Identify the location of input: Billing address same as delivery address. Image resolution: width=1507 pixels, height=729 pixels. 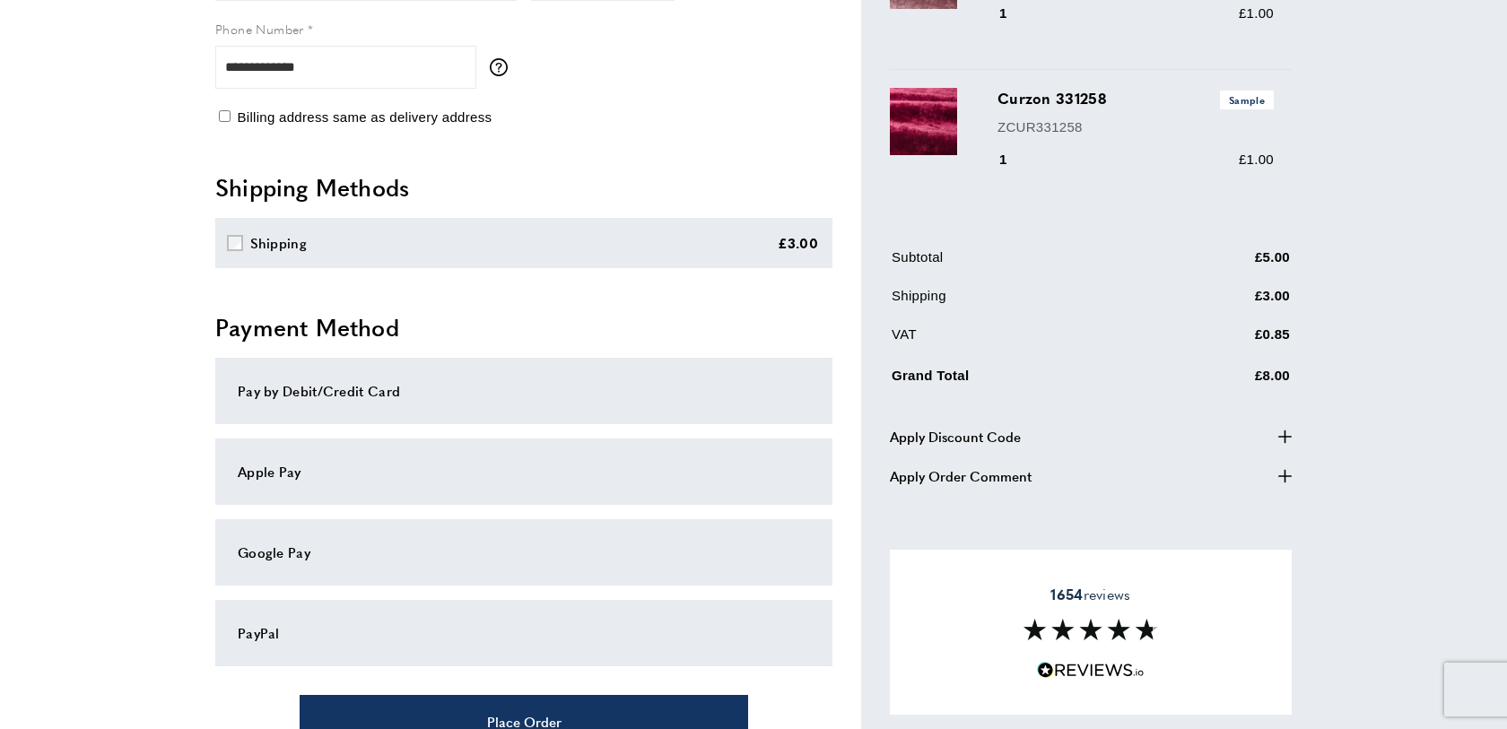
(224, 116).